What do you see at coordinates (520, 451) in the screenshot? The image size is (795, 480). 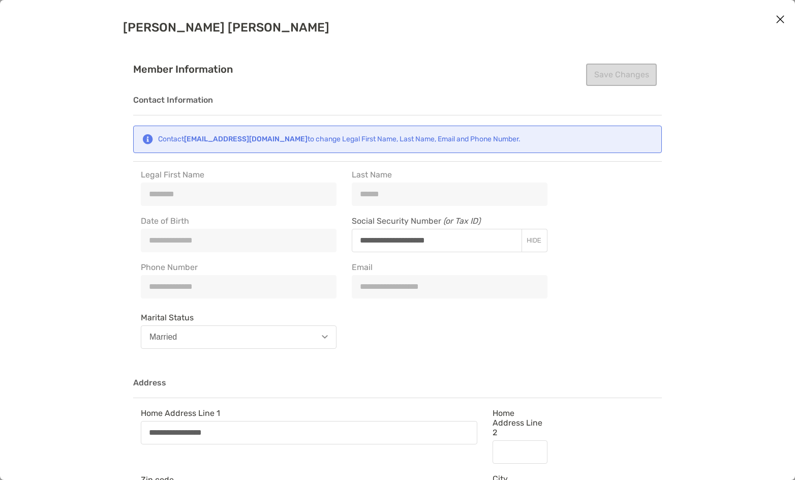 I see `input: Home Address Line 2` at bounding box center [520, 451].